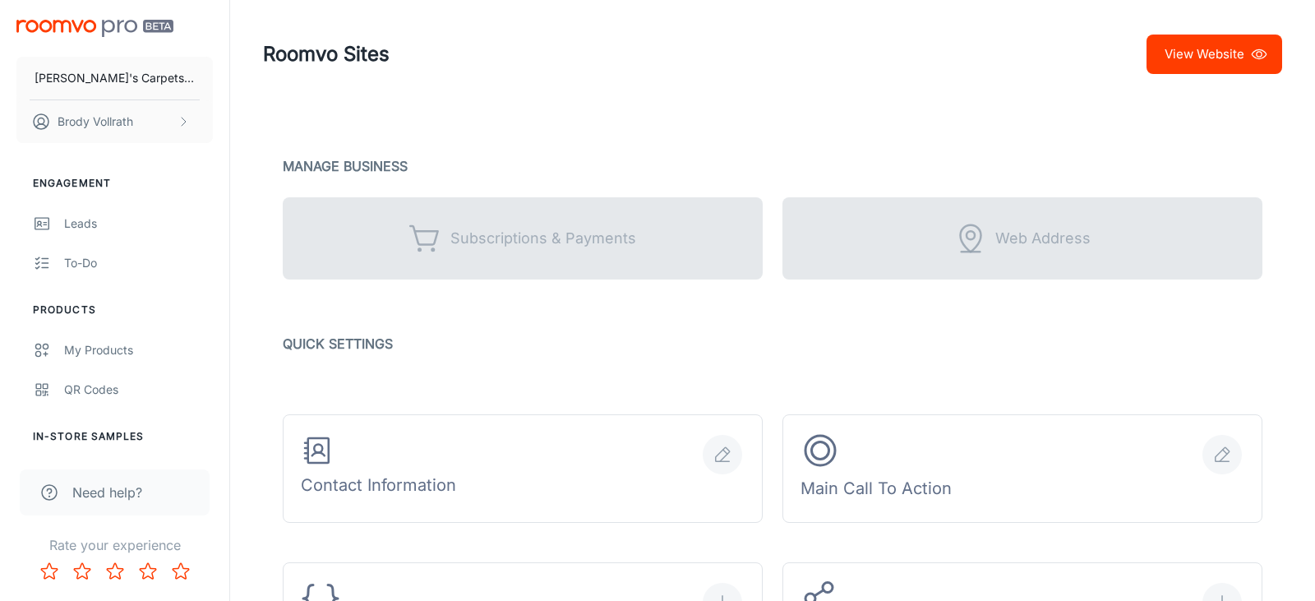 The height and width of the screenshot is (601, 1315). What do you see at coordinates (1023, 469) in the screenshot?
I see `button: Main Call To Action` at bounding box center [1023, 469].